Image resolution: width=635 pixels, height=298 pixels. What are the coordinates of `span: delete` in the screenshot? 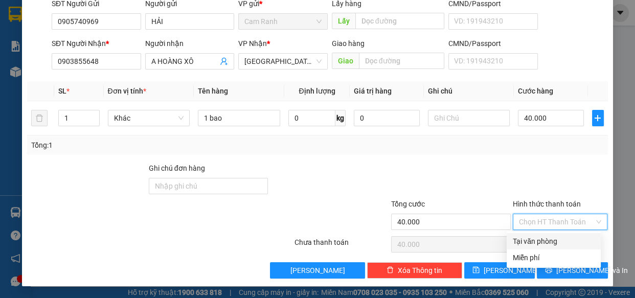 It's located at (390, 270).